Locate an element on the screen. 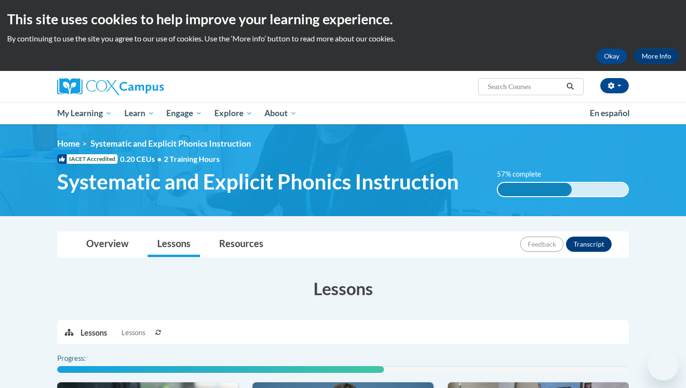 The height and width of the screenshot is (388, 686). h3: Lessons is located at coordinates (343, 289).